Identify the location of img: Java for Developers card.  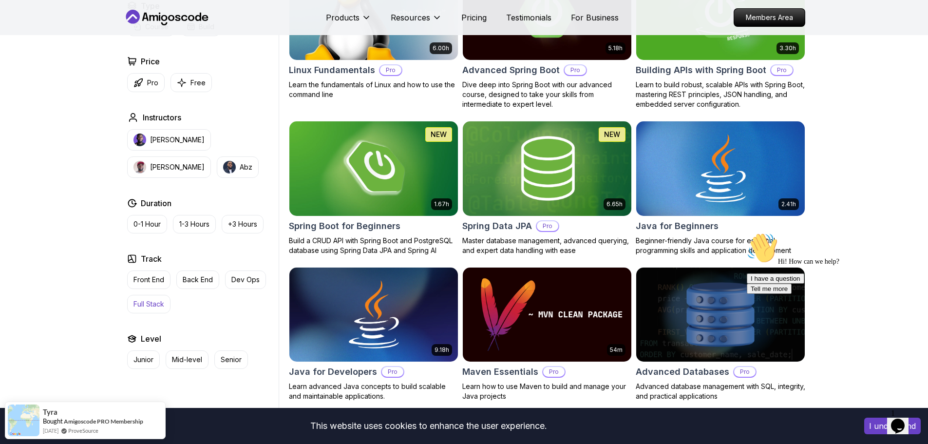
(374, 315).